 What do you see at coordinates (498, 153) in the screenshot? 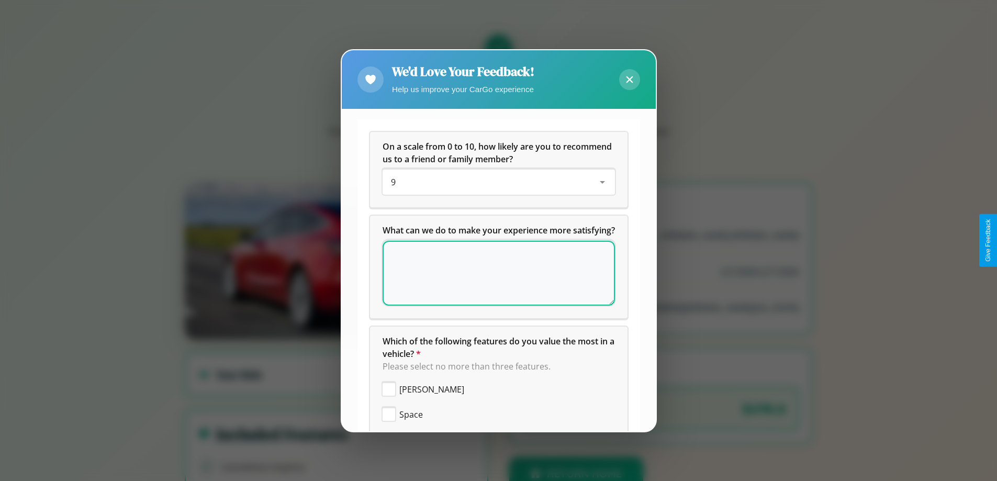
I see `span: On a scale from 0 to 10, how likely are you to recommend us to a friend or family member?` at bounding box center [498, 153].